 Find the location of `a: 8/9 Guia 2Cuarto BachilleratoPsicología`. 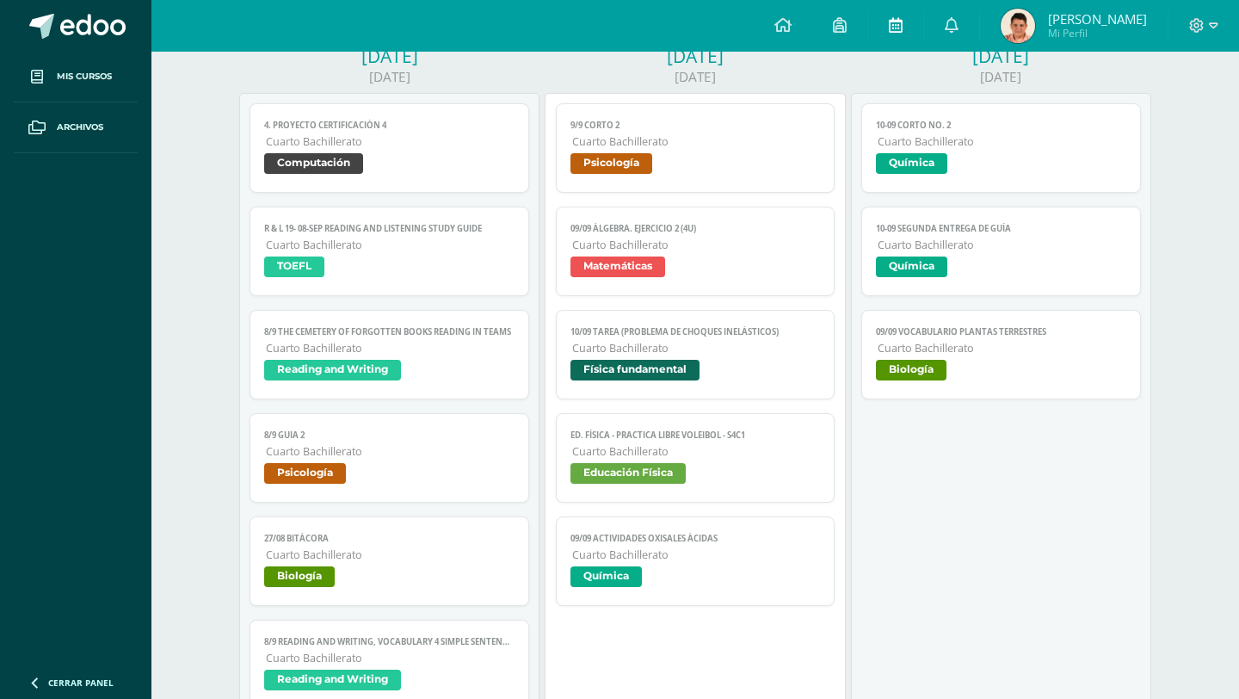

a: 8/9 Guia 2Cuarto BachilleratoPsicología is located at coordinates (389, 458).